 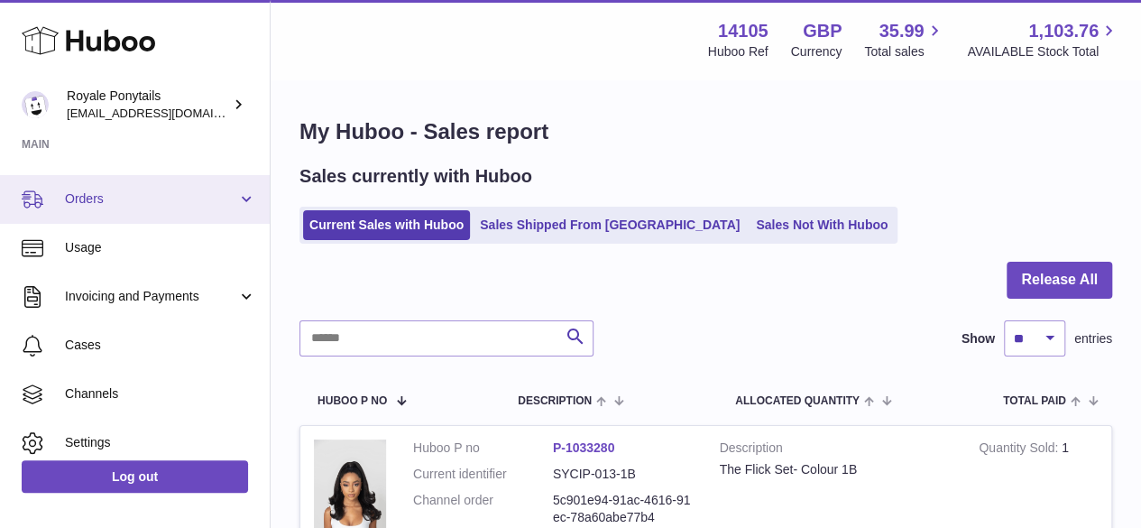 I want to click on img: internalAdmin-14105@internal.huboo.com, so click(x=35, y=105).